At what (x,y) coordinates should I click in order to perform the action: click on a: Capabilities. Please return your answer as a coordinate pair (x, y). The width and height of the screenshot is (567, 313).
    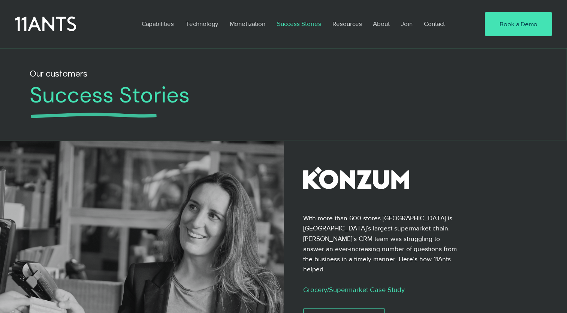
    Looking at the image, I should click on (158, 24).